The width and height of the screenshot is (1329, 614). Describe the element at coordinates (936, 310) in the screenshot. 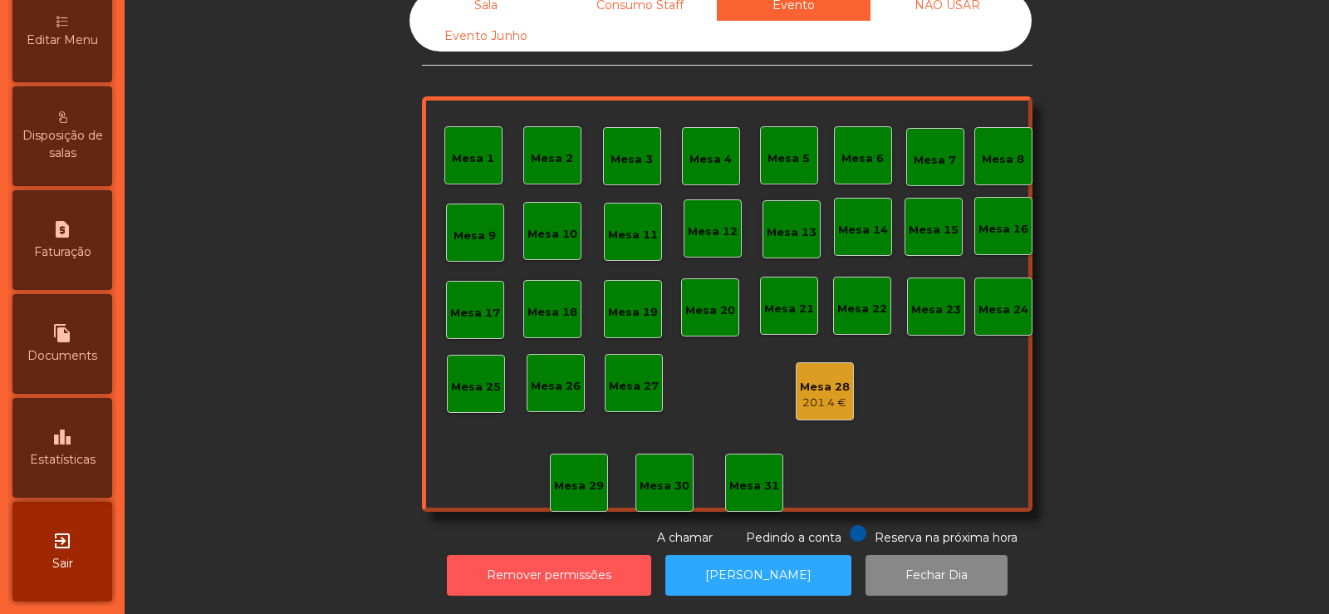

I see `div: Mesa 23` at that location.